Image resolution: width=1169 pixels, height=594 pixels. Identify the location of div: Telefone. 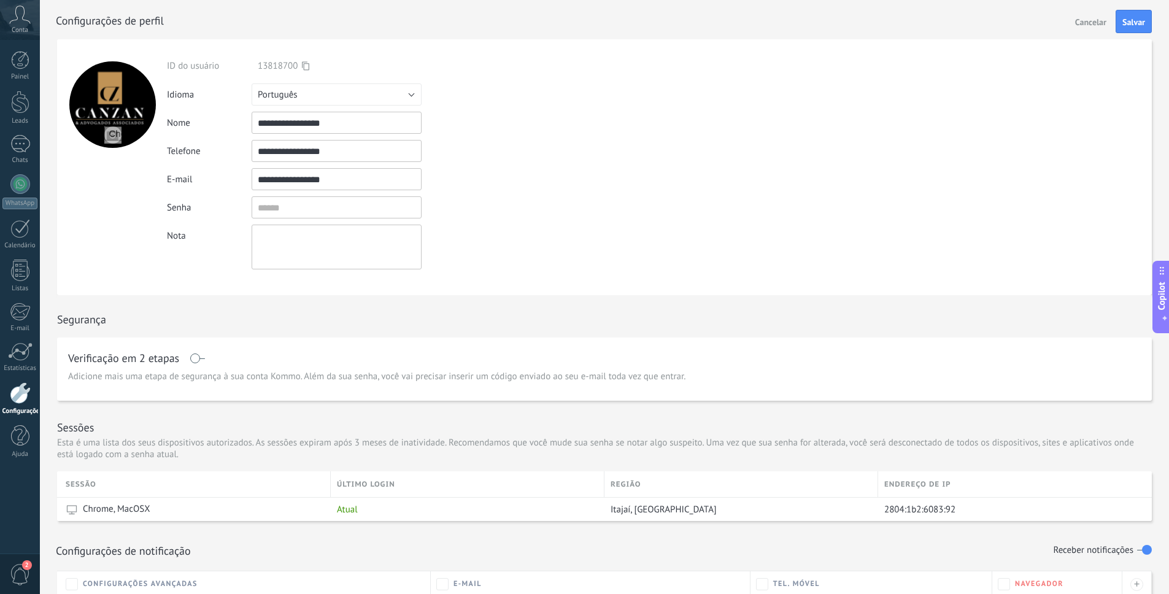
(209, 151).